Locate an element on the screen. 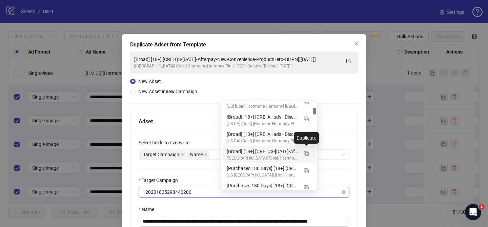  div: Duplicate Adset from Template is located at coordinates (244, 45).